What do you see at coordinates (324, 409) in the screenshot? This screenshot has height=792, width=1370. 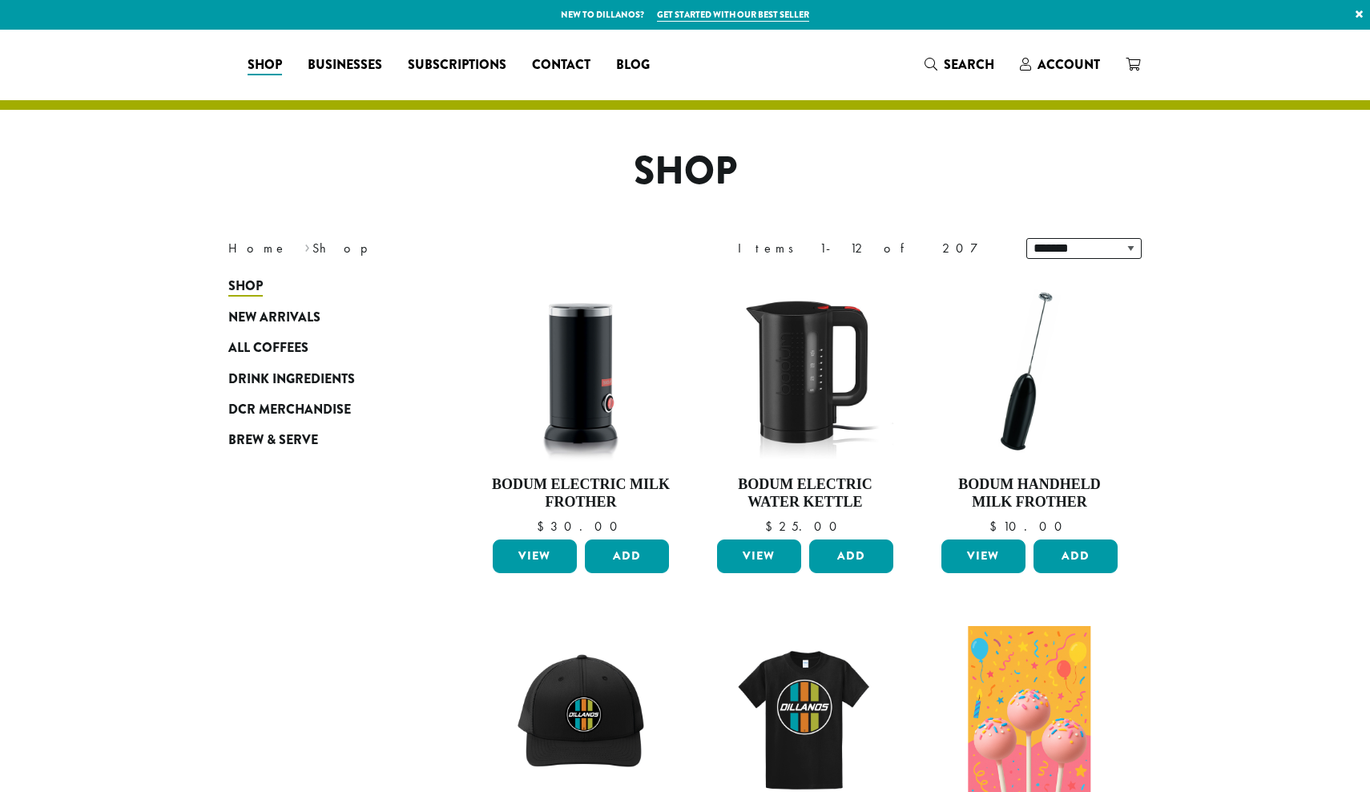 I see `a: DCR Merchandise` at bounding box center [324, 409].